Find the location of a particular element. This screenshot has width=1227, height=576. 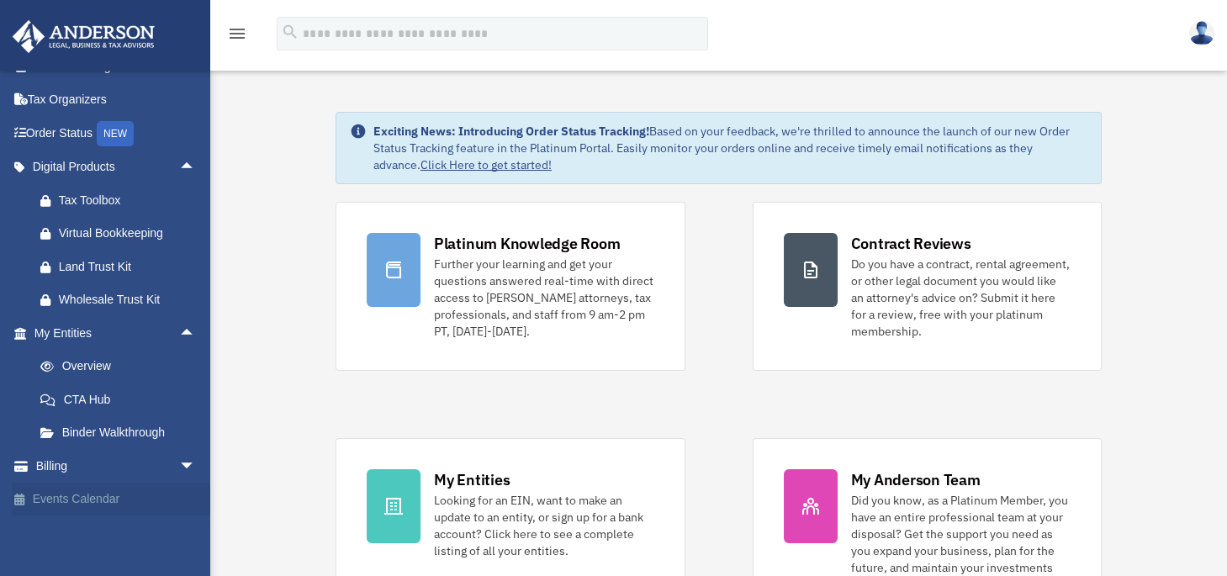

div: My Entities is located at coordinates (472, 480).